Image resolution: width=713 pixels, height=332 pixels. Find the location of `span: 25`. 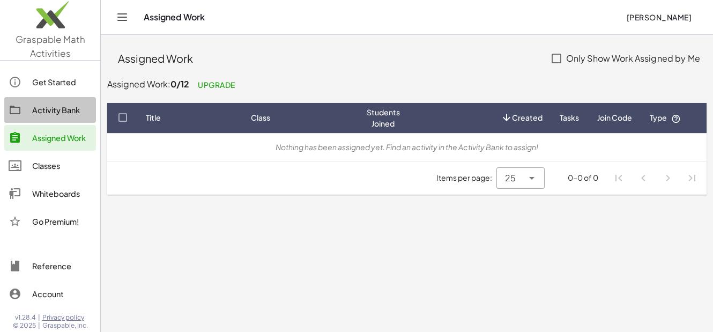

span: 25 is located at coordinates (510, 178).